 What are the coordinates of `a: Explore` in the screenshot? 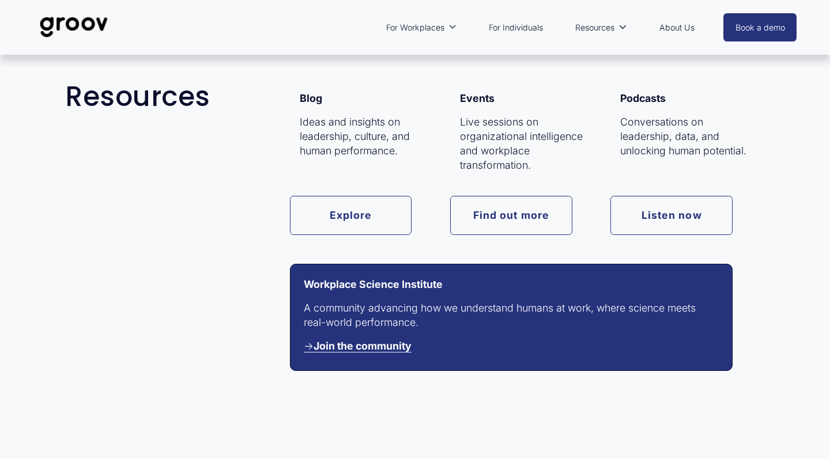 It's located at (351, 216).